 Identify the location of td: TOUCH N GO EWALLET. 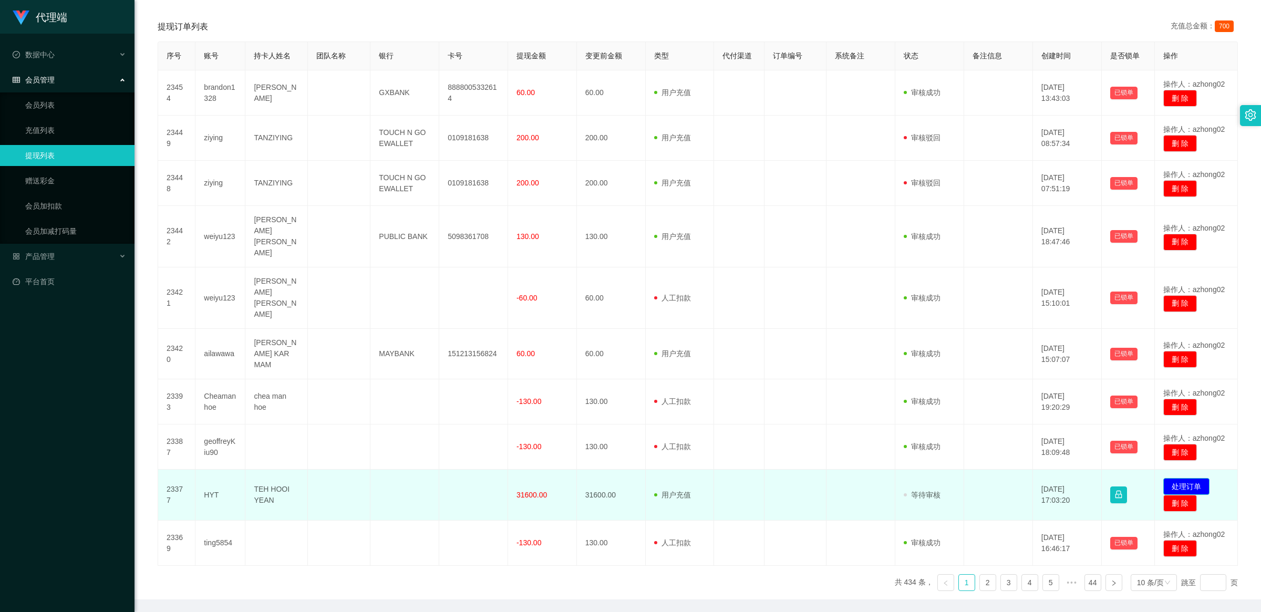
(405, 138).